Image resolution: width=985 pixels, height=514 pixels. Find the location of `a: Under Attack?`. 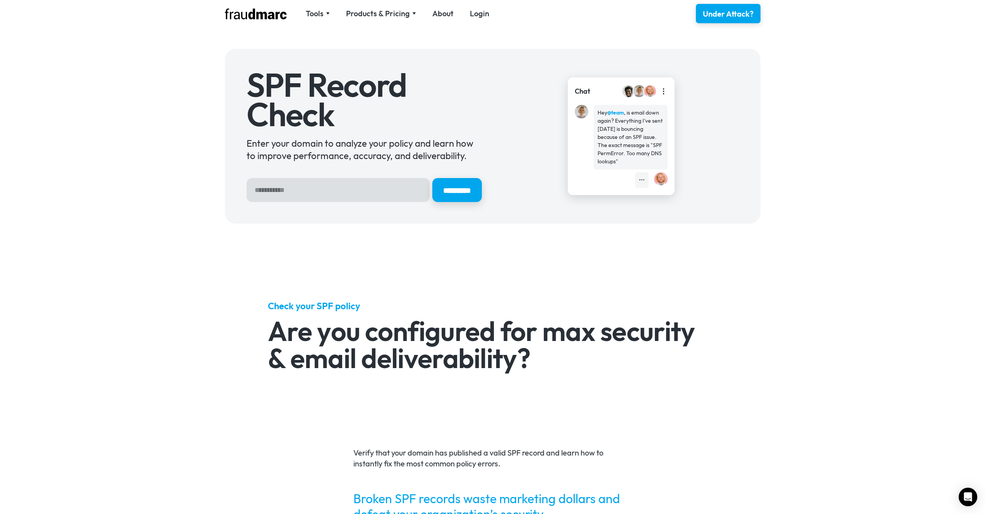

a: Under Attack? is located at coordinates (728, 14).